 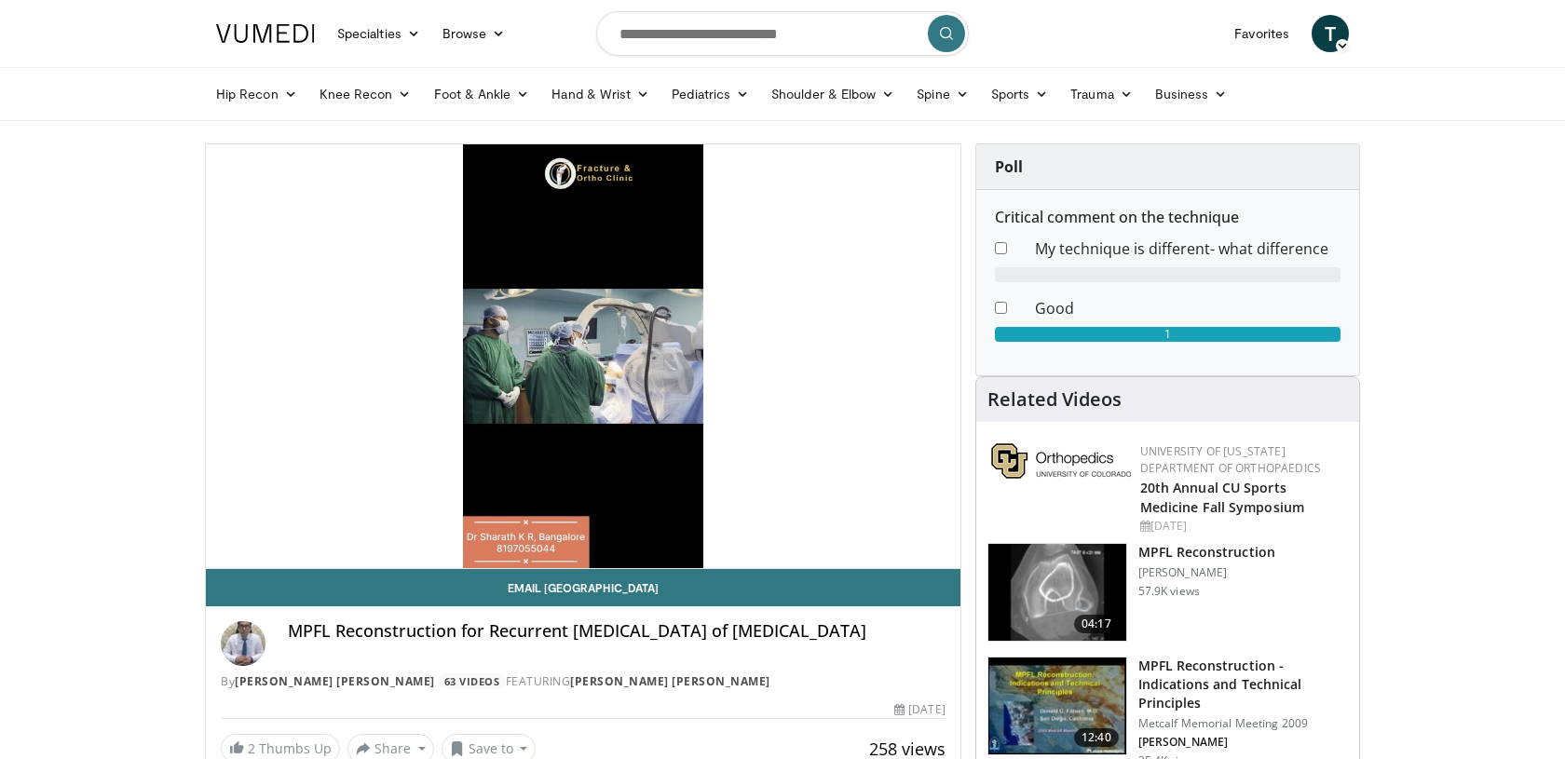 I want to click on a: Business, so click(x=1191, y=94).